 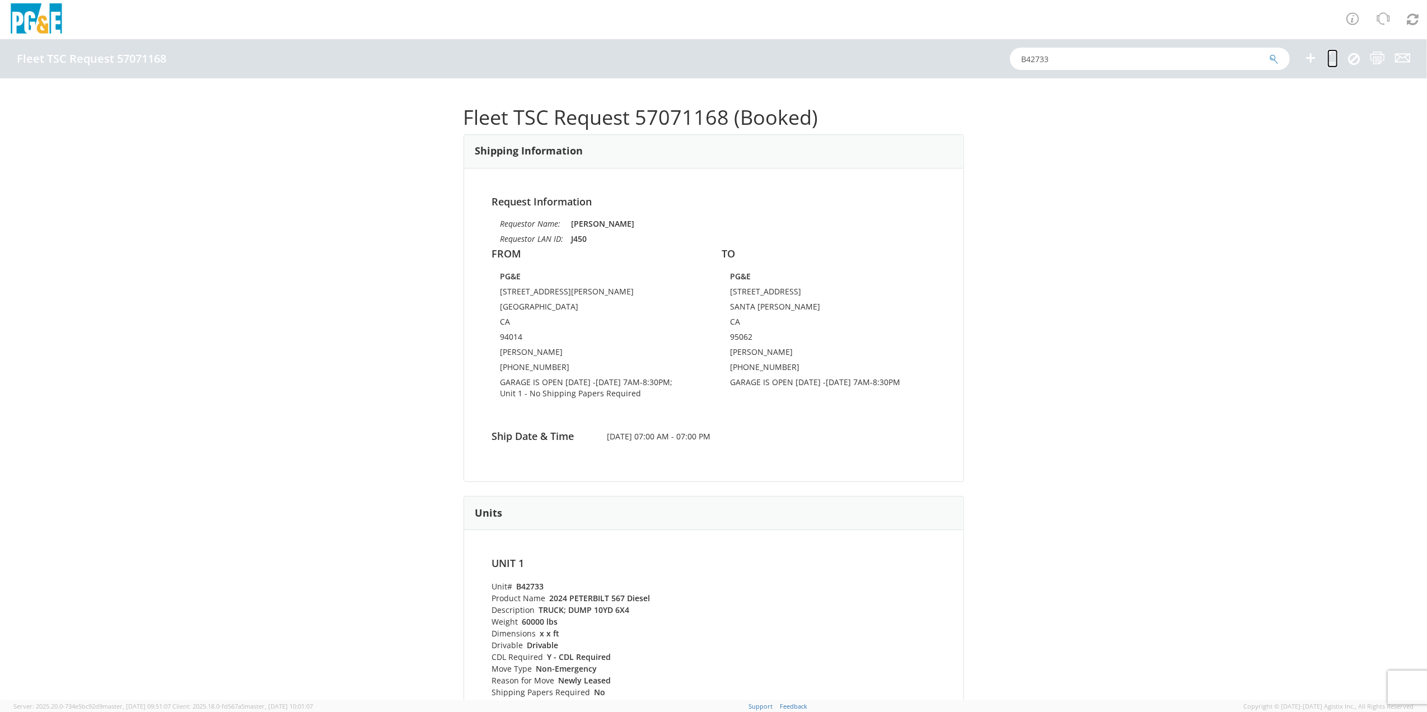 I want to click on li: Description, so click(x=600, y=610).